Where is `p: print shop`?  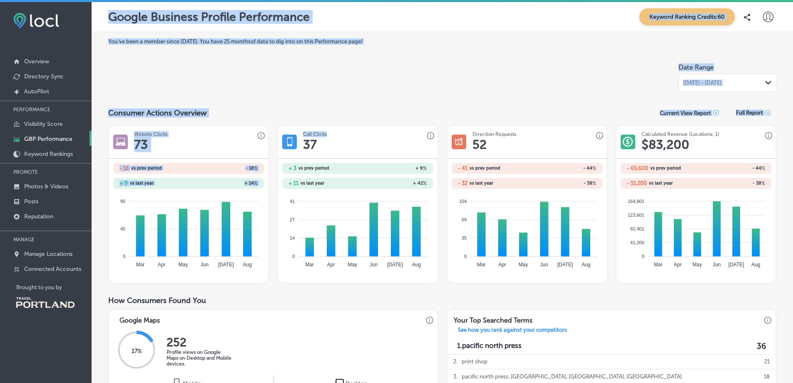
p: print shop is located at coordinates (475, 361).